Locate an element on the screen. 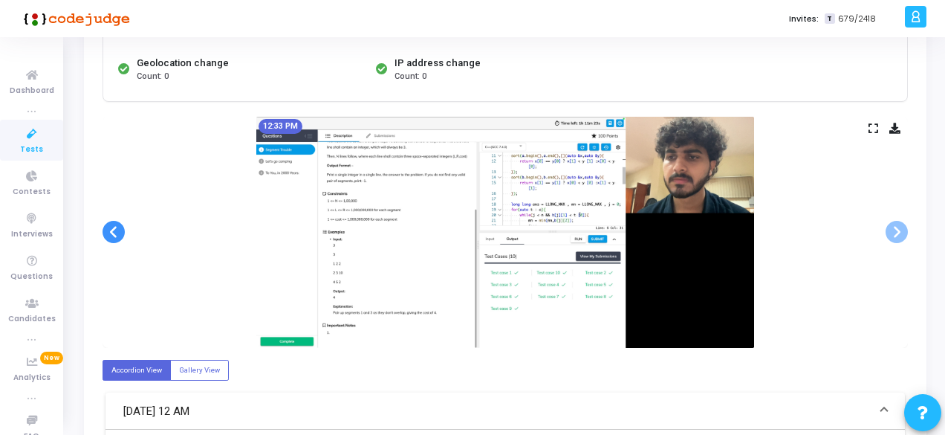 This screenshot has width=945, height=435. label: Invites: is located at coordinates (804, 19).